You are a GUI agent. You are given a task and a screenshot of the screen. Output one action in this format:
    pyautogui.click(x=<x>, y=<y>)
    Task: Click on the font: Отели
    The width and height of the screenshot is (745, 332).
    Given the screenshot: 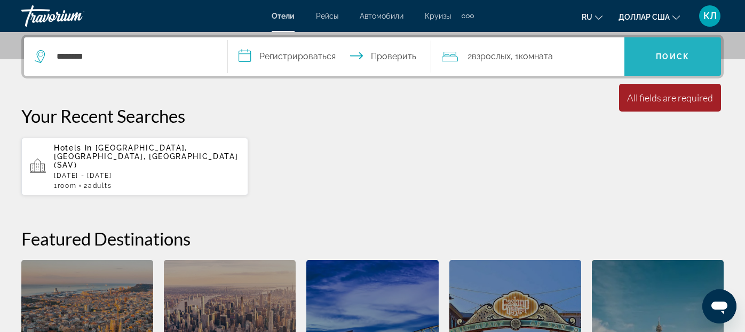 What is the action you would take?
    pyautogui.click(x=283, y=16)
    